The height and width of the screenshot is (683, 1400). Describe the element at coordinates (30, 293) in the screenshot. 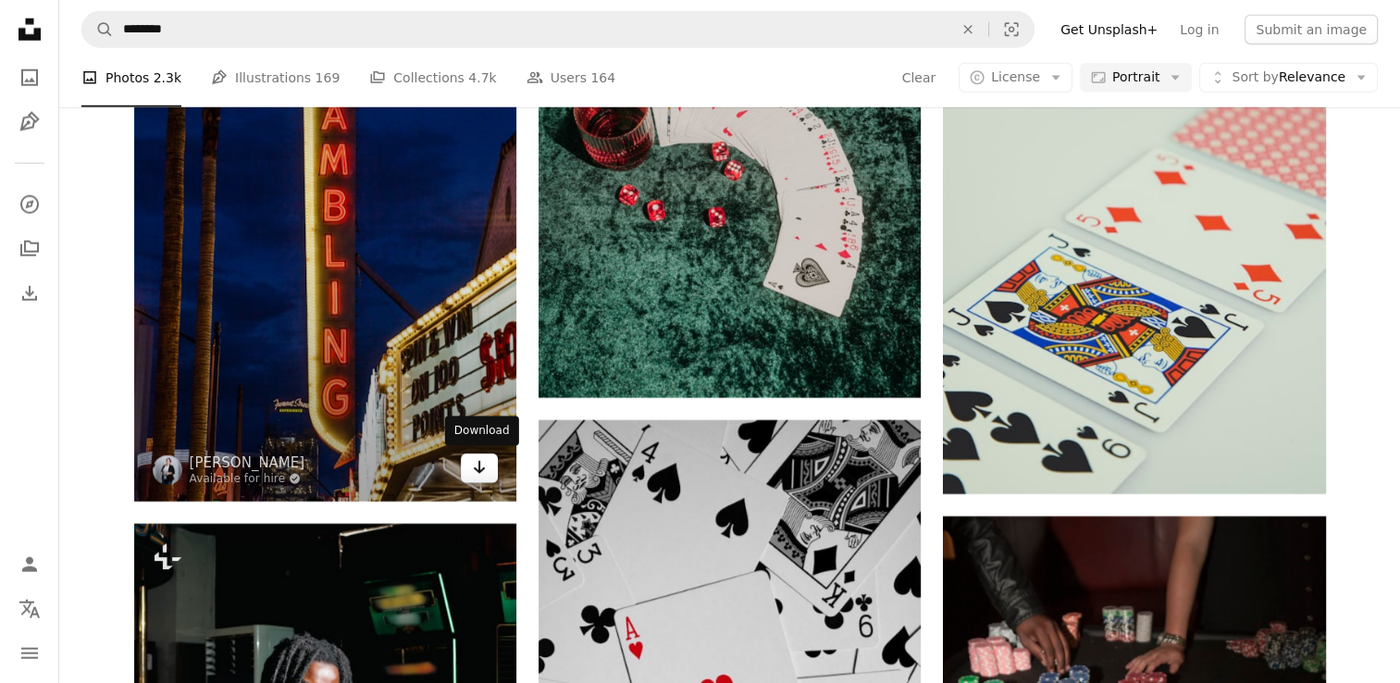

I see `a: Download History` at that location.